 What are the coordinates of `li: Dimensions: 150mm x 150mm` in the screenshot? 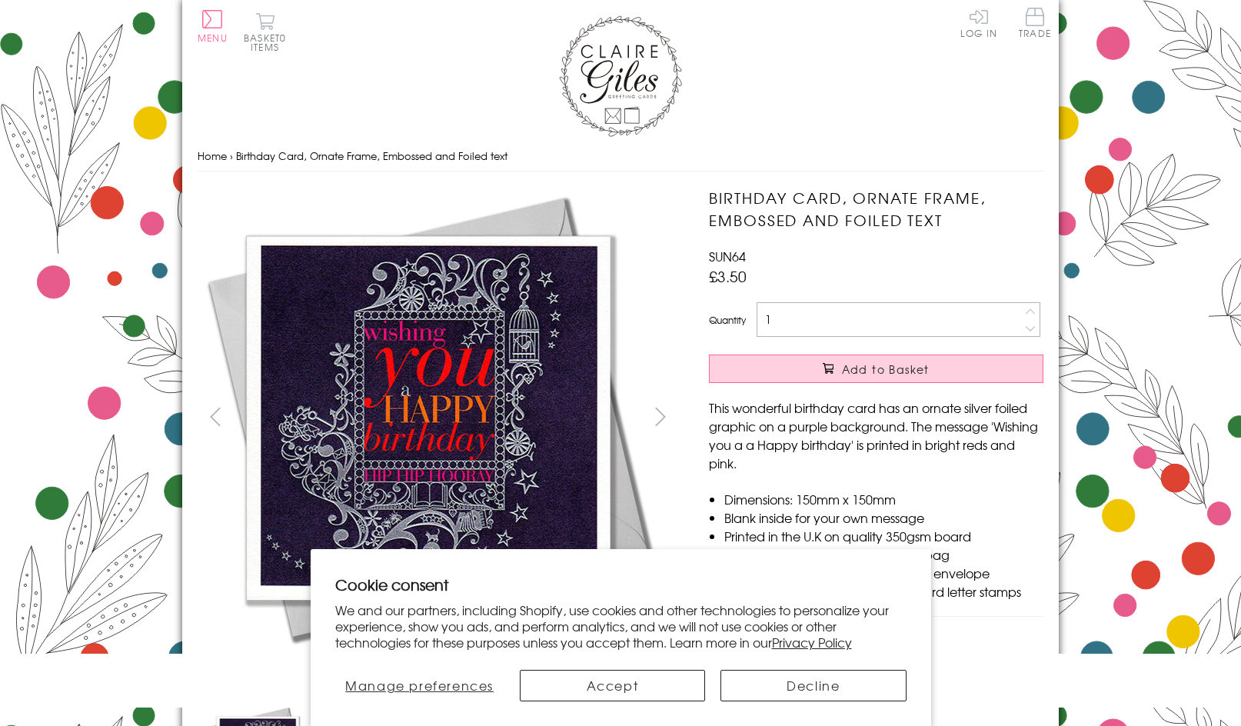 It's located at (883, 499).